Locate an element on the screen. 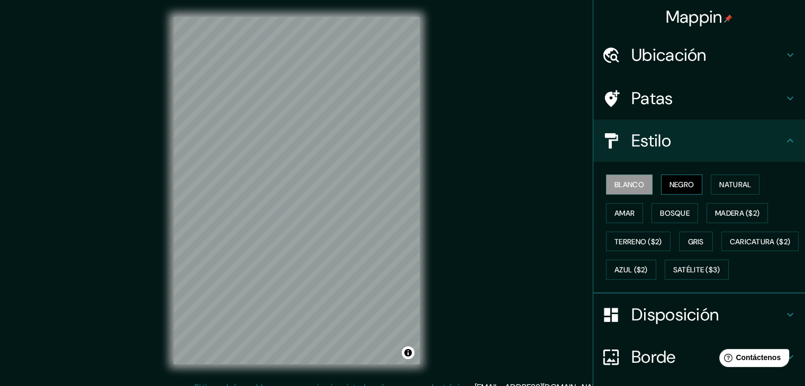  font: Gris is located at coordinates (696, 242).